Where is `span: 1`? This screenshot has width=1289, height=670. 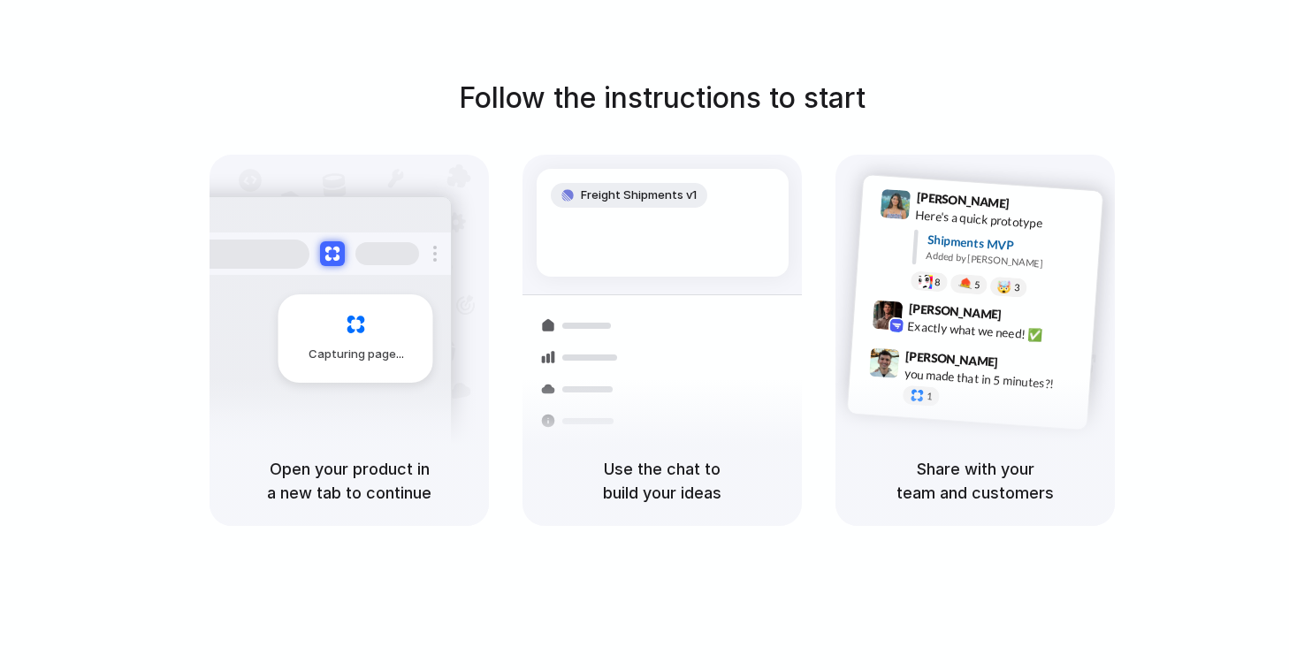
span: 1 is located at coordinates (929, 396).